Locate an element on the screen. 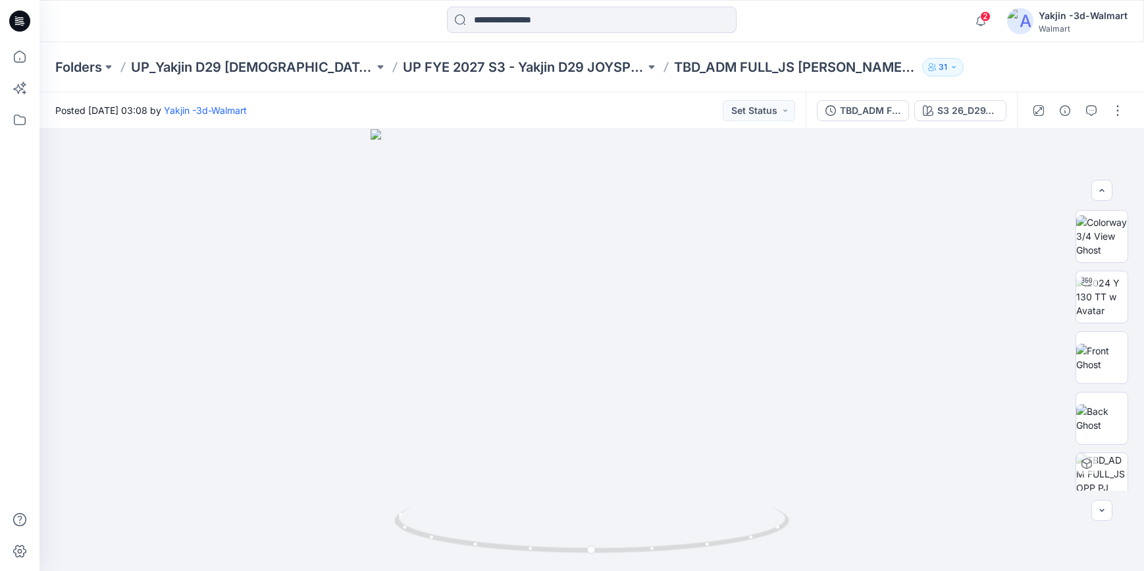 This screenshot has width=1144, height=571. div: Yakjin -3d-Walmart is located at coordinates (1083, 16).